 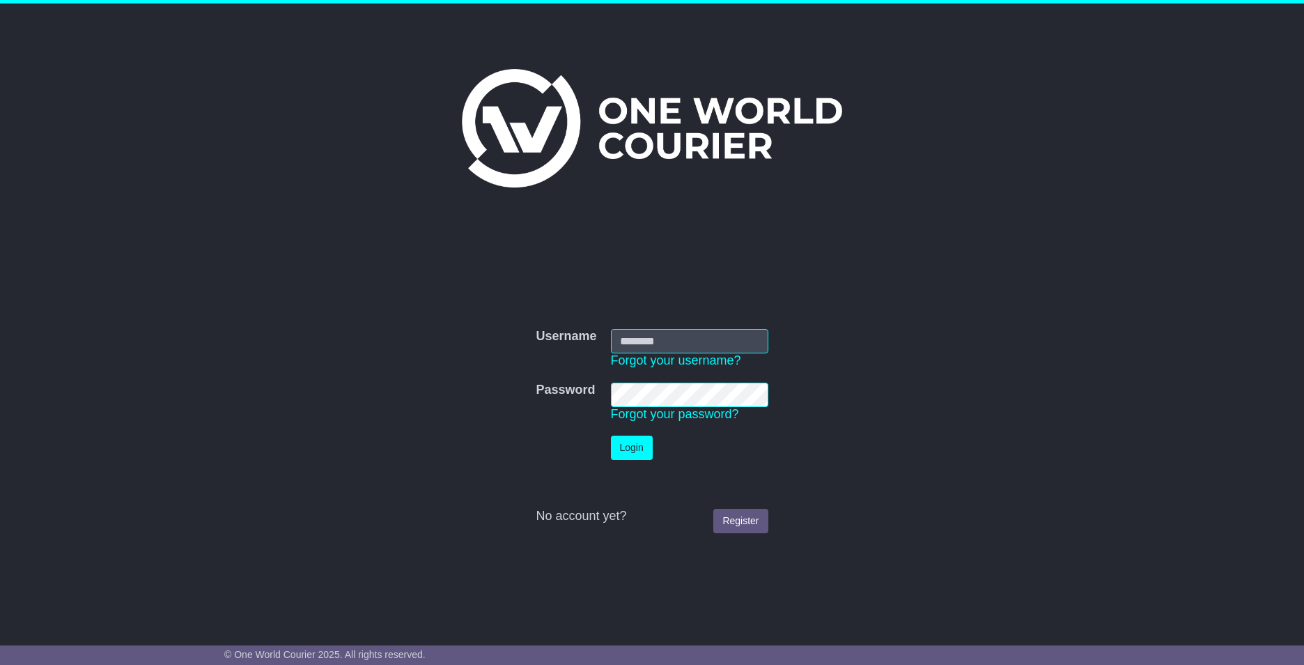 What do you see at coordinates (325, 654) in the screenshot?
I see `span: © One World Courier 2025. All rights reserved.` at bounding box center [325, 654].